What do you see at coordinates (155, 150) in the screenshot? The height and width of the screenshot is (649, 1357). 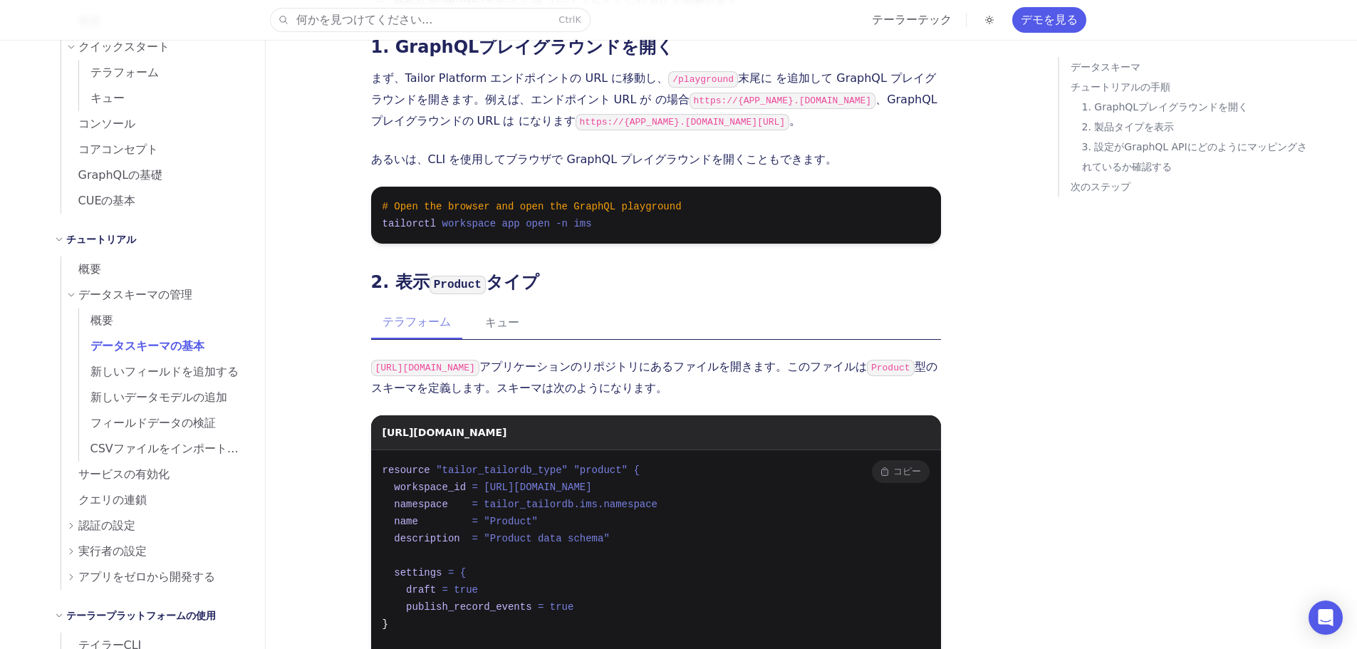 I see `a: コアコンセプト` at bounding box center [155, 150].